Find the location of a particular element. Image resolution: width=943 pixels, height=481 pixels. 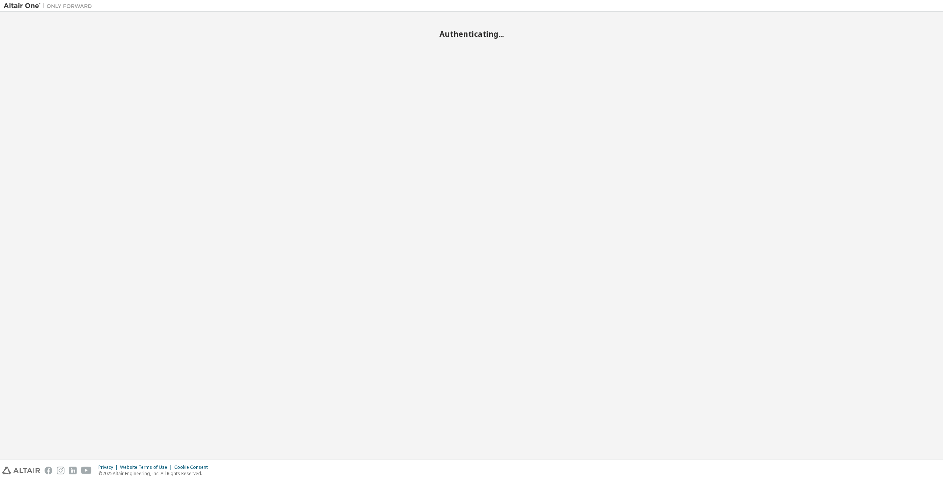

p: © 2025 Altair Engineering, Inc. All Rights Reserved. is located at coordinates (155, 473).